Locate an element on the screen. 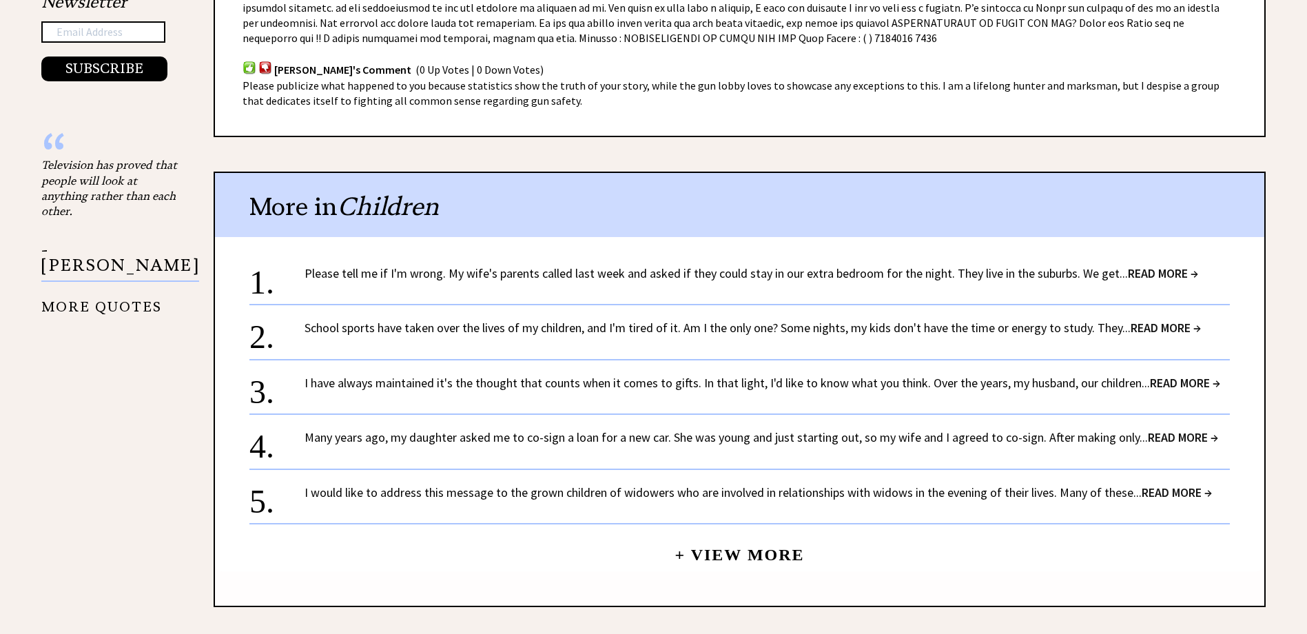  img: votdown.png is located at coordinates (265, 67).